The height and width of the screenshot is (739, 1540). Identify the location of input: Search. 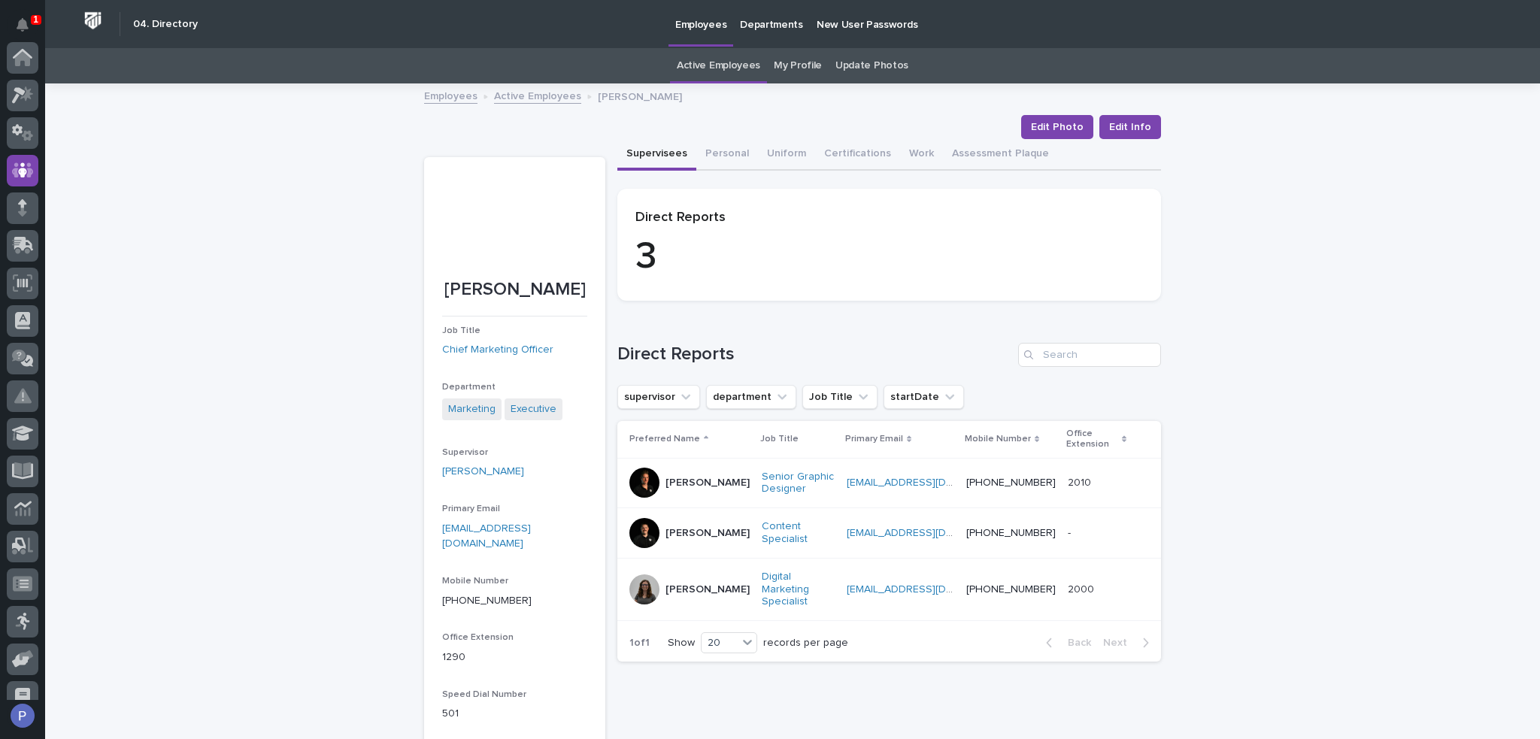
(1090, 355).